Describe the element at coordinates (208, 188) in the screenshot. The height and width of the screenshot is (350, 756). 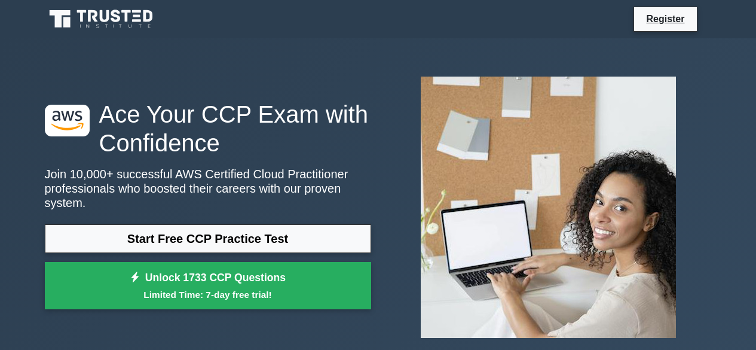
I see `p: Join 10,000+ successful AWS Certified Cloud Practitioner professionals who boosted their careers ...` at that location.